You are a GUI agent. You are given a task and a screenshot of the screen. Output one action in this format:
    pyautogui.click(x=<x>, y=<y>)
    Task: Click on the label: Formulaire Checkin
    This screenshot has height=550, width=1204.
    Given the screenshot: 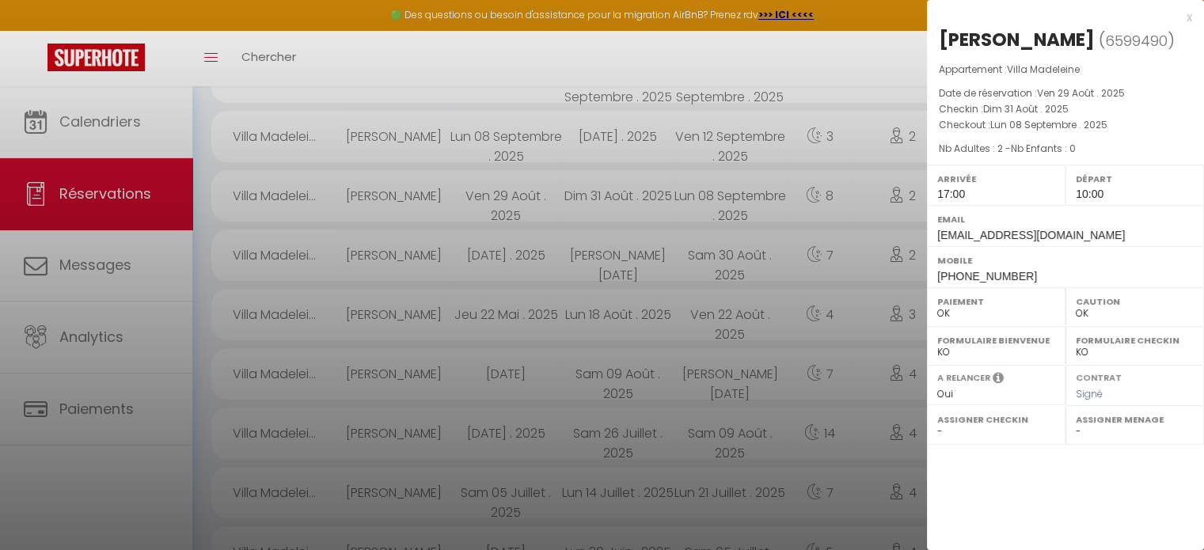 What is the action you would take?
    pyautogui.click(x=1134, y=340)
    